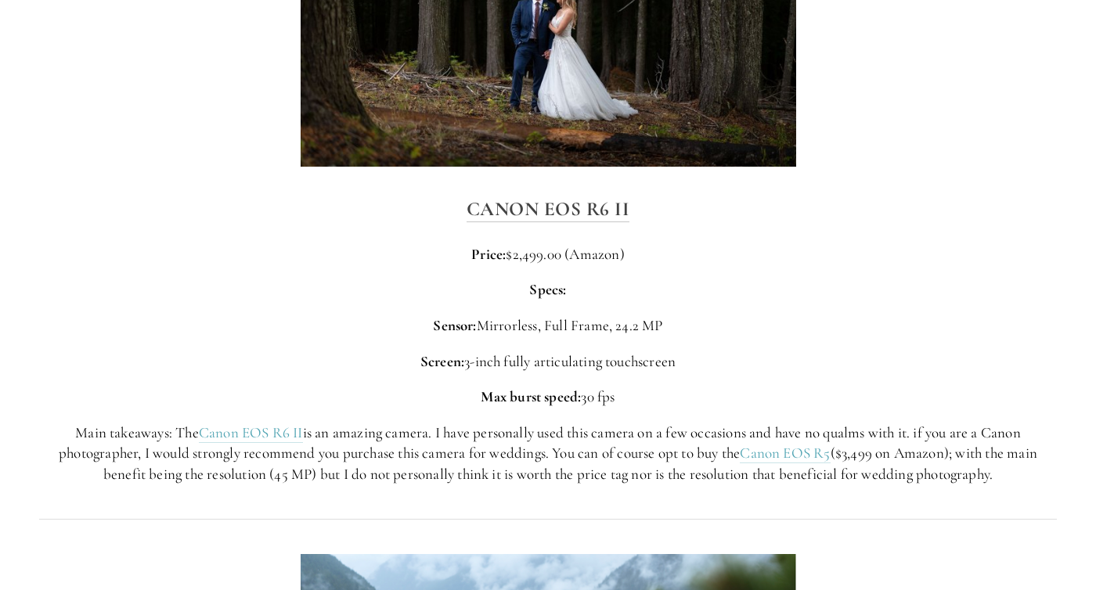 The width and height of the screenshot is (1096, 590). I want to click on p: Mirrorless, Full Frame, 24.2 MP, so click(548, 326).